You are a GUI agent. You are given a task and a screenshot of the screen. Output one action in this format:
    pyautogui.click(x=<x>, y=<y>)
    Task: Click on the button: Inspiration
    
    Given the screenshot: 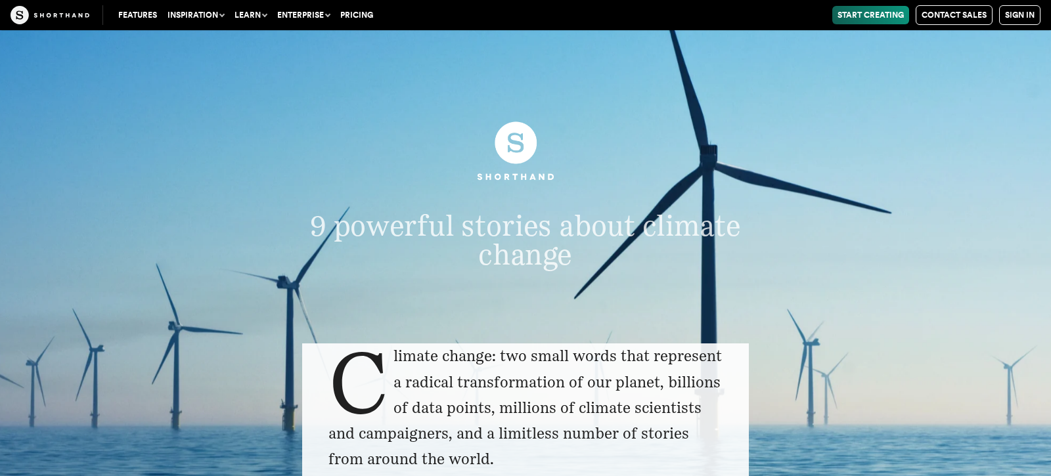 What is the action you would take?
    pyautogui.click(x=196, y=15)
    